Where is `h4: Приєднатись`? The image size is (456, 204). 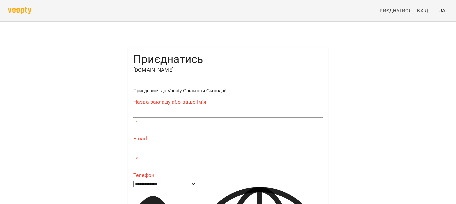
h4: Приєднатись is located at coordinates (228, 59).